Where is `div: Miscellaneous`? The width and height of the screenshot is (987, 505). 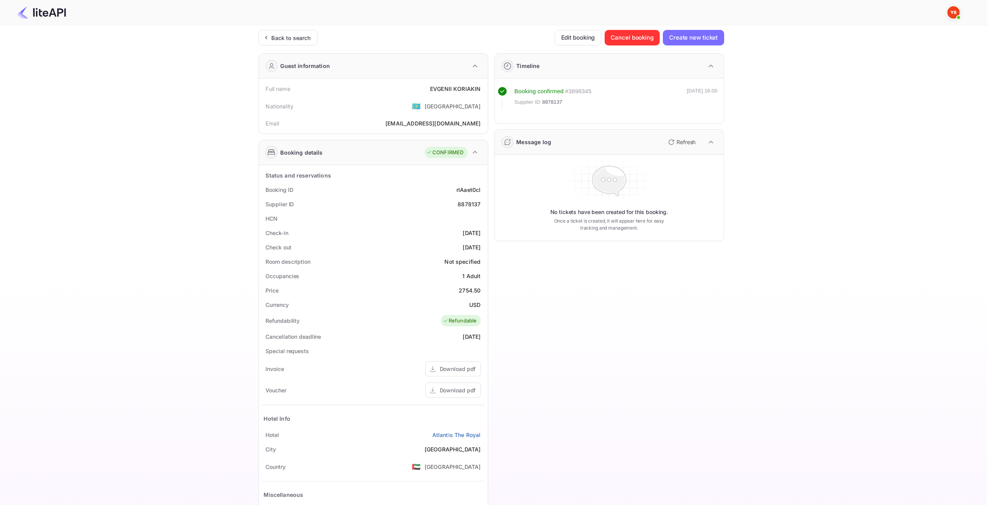
div: Miscellaneous is located at coordinates (284, 494).